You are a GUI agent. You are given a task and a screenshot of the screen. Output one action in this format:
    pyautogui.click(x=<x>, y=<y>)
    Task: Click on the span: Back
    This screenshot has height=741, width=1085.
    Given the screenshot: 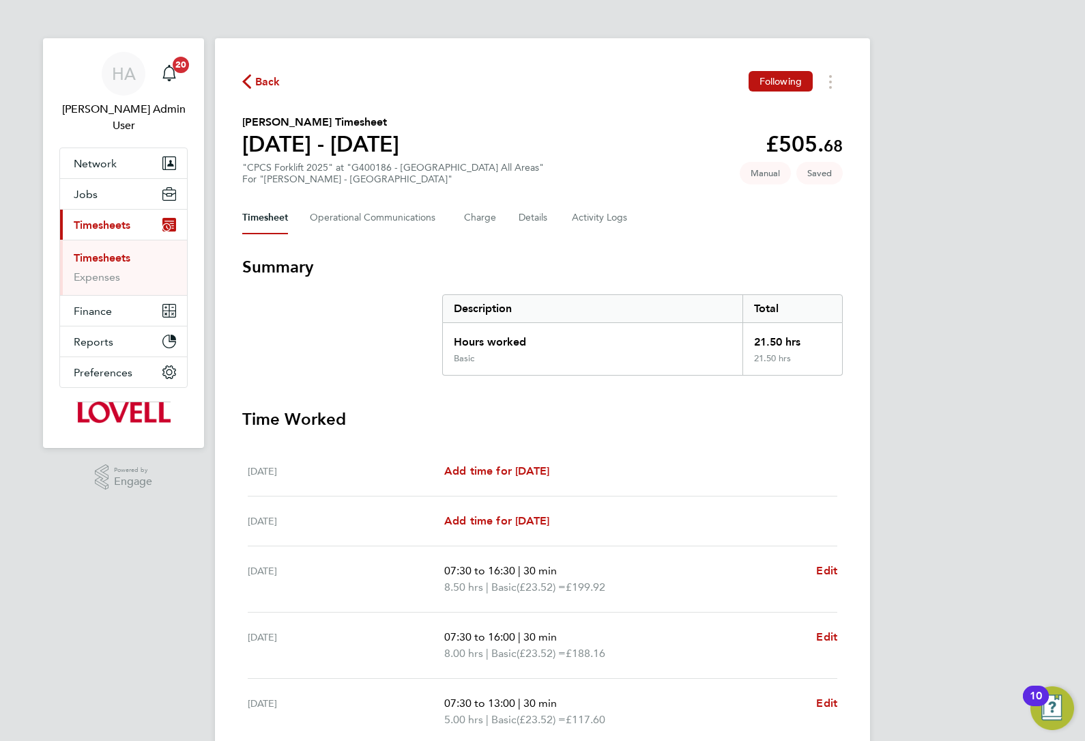 What is the action you would take?
    pyautogui.click(x=268, y=82)
    